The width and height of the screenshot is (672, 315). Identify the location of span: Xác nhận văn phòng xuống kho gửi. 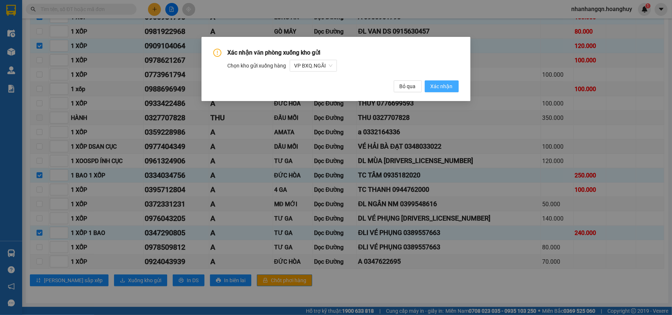
(274, 52).